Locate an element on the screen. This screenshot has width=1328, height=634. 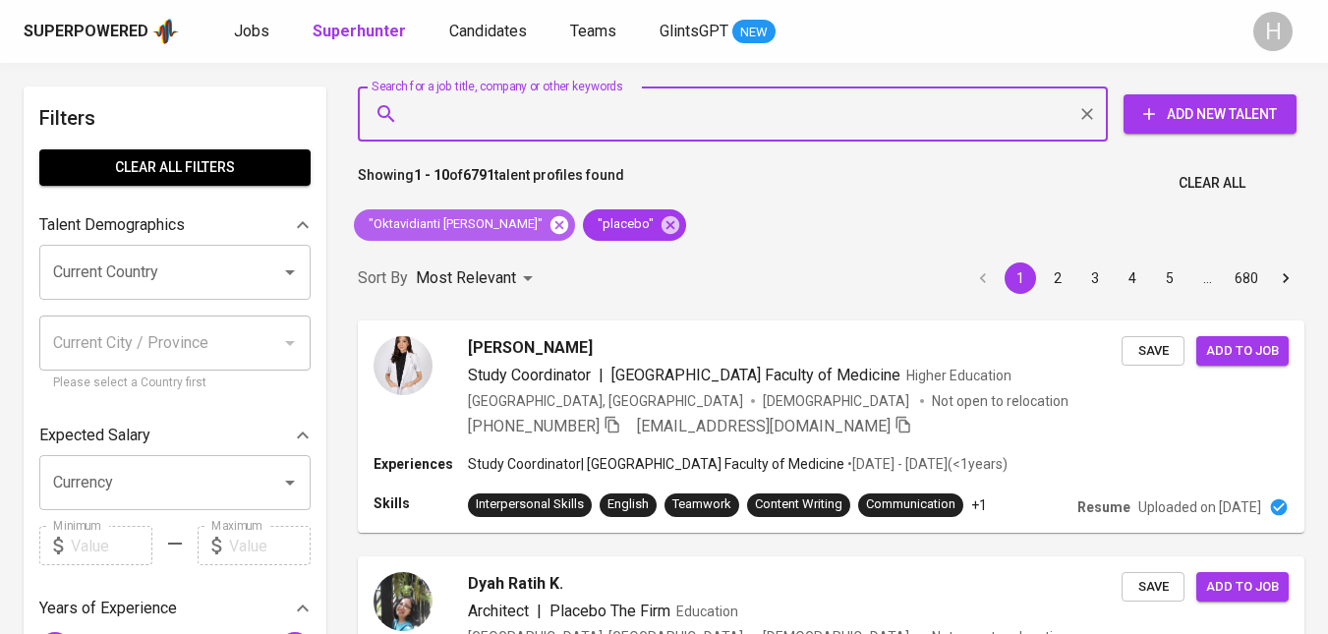
p: Sort By is located at coordinates (382, 278).